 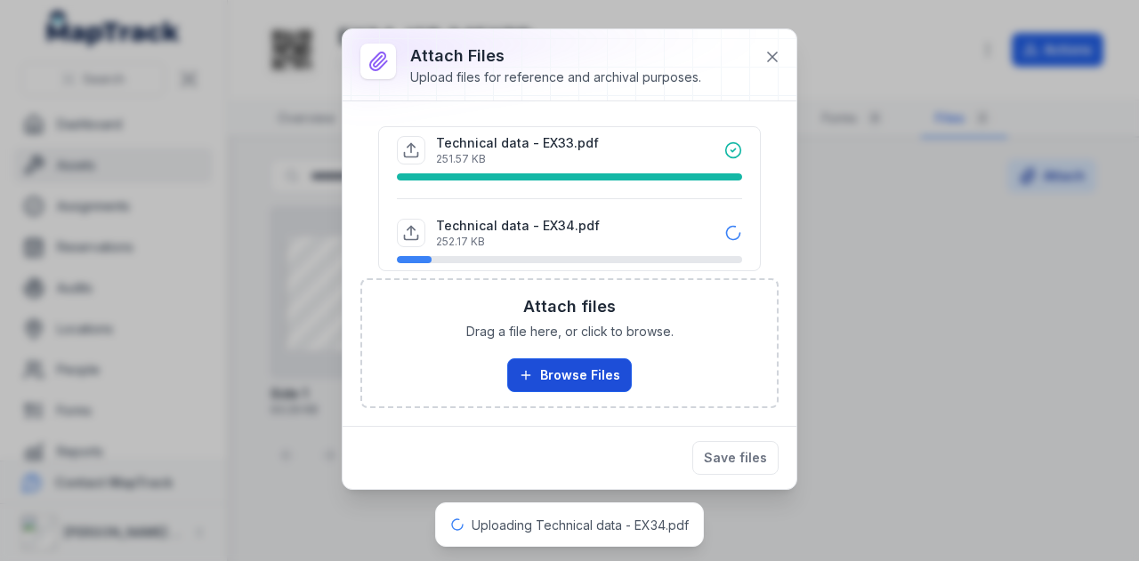 What do you see at coordinates (735, 458) in the screenshot?
I see `button: Save files` at bounding box center [735, 458].